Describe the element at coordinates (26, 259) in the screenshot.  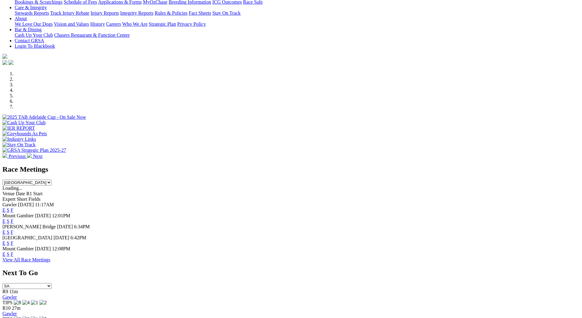
I see `a: View All Race Meetings` at that location.